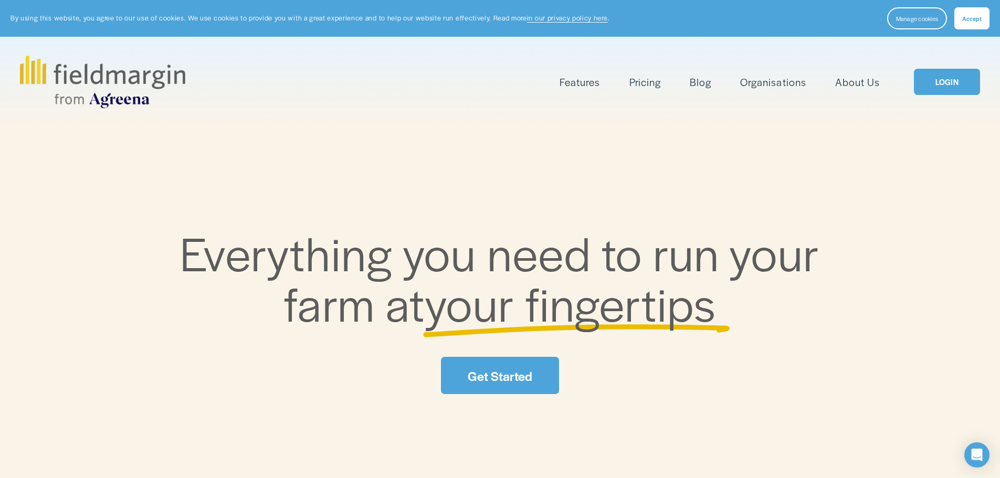  What do you see at coordinates (567, 18) in the screenshot?
I see `a: in our privacy policy here` at bounding box center [567, 18].